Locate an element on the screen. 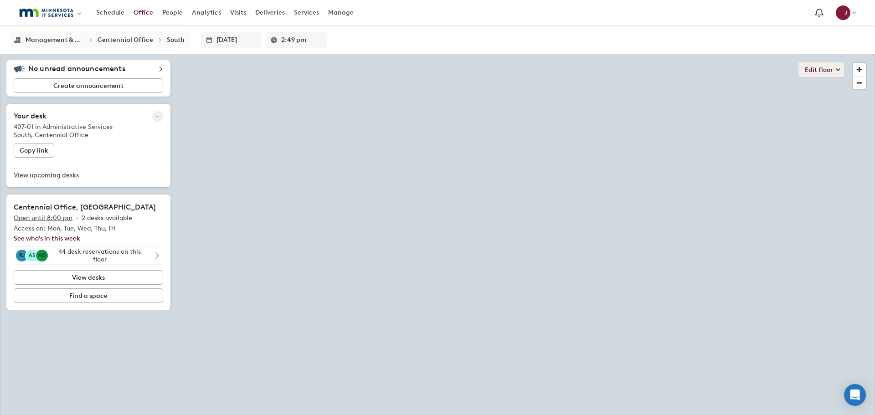  a: Deliveries is located at coordinates (270, 13).